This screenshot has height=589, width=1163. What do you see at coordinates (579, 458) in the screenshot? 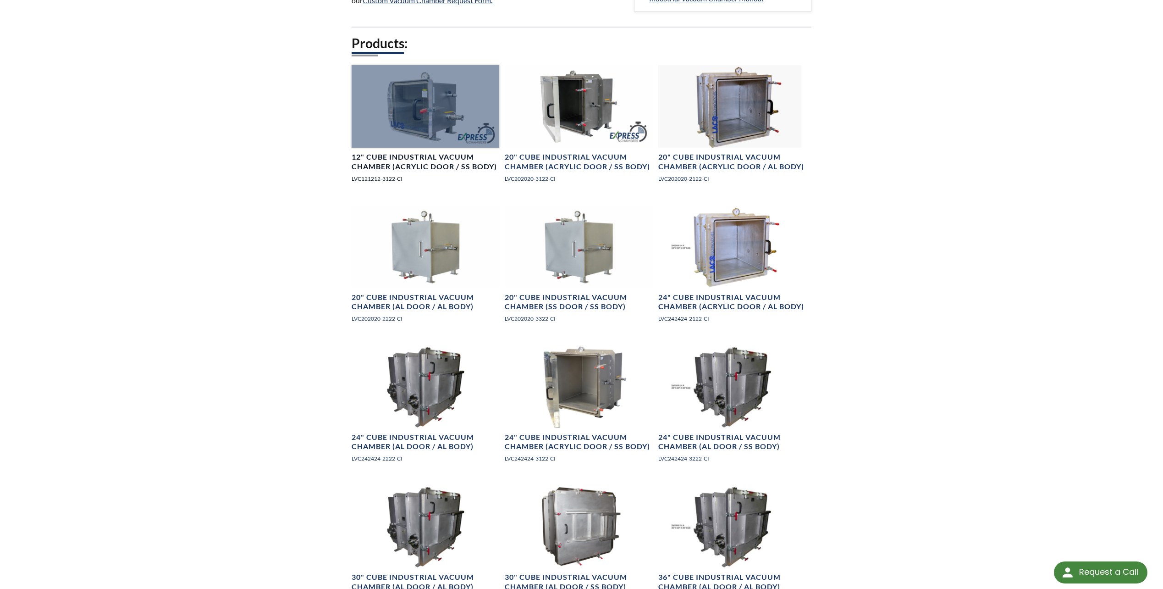
I see `p: LVC242424-3122-CI` at bounding box center [579, 458].